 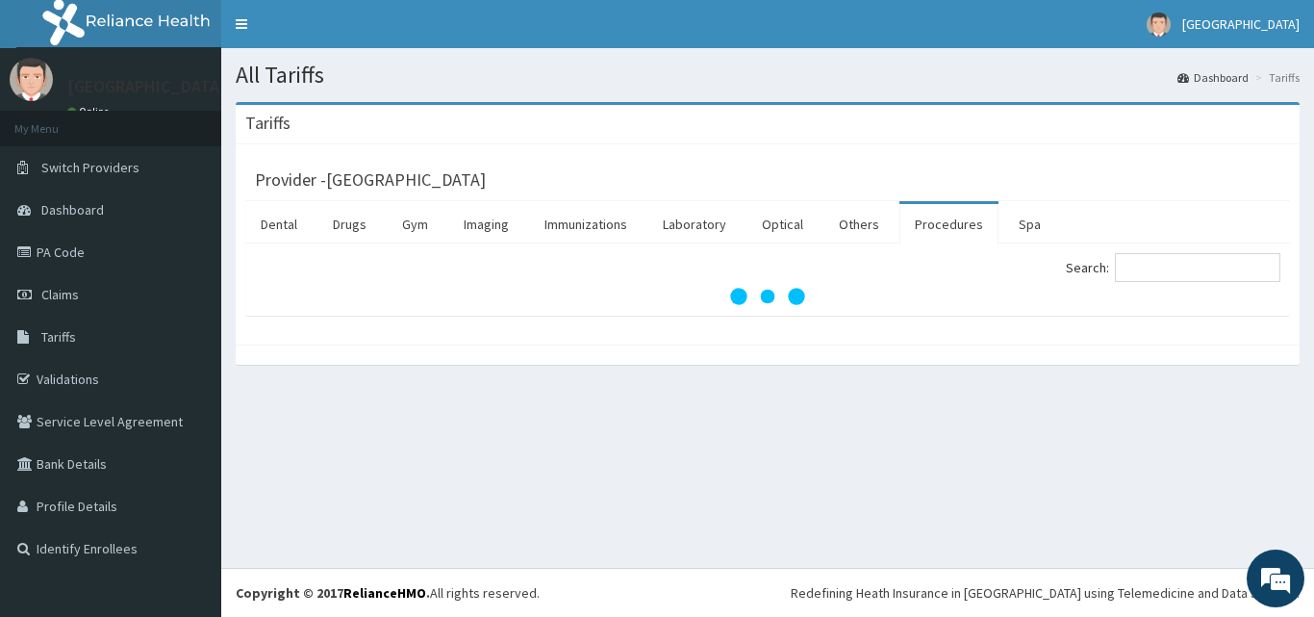 What do you see at coordinates (782, 224) in the screenshot?
I see `a: Optical` at bounding box center [782, 224].